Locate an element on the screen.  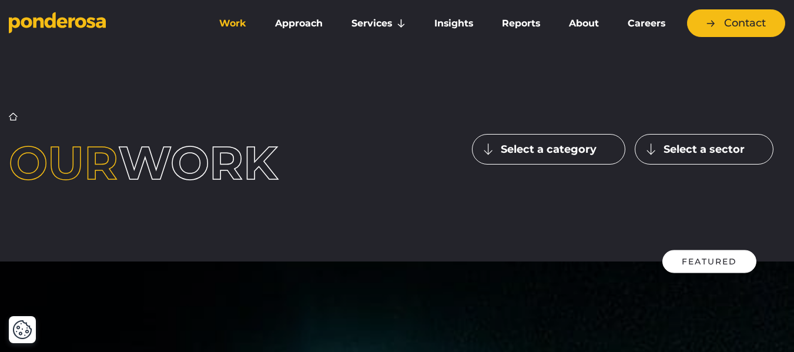
img: Revisit consent button is located at coordinates (22, 330).